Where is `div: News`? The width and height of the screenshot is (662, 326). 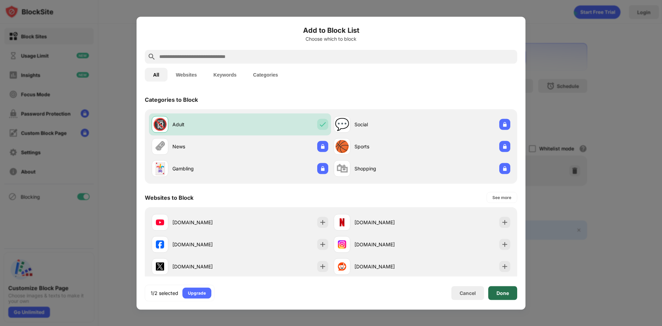
div: News is located at coordinates (206, 146).